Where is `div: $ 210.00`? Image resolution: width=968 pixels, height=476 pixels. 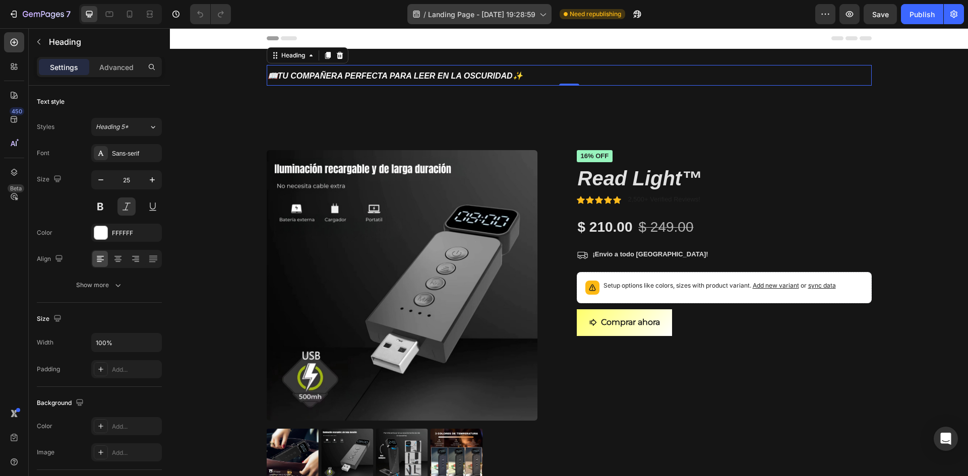
div: $ 210.00 is located at coordinates (435, 199).